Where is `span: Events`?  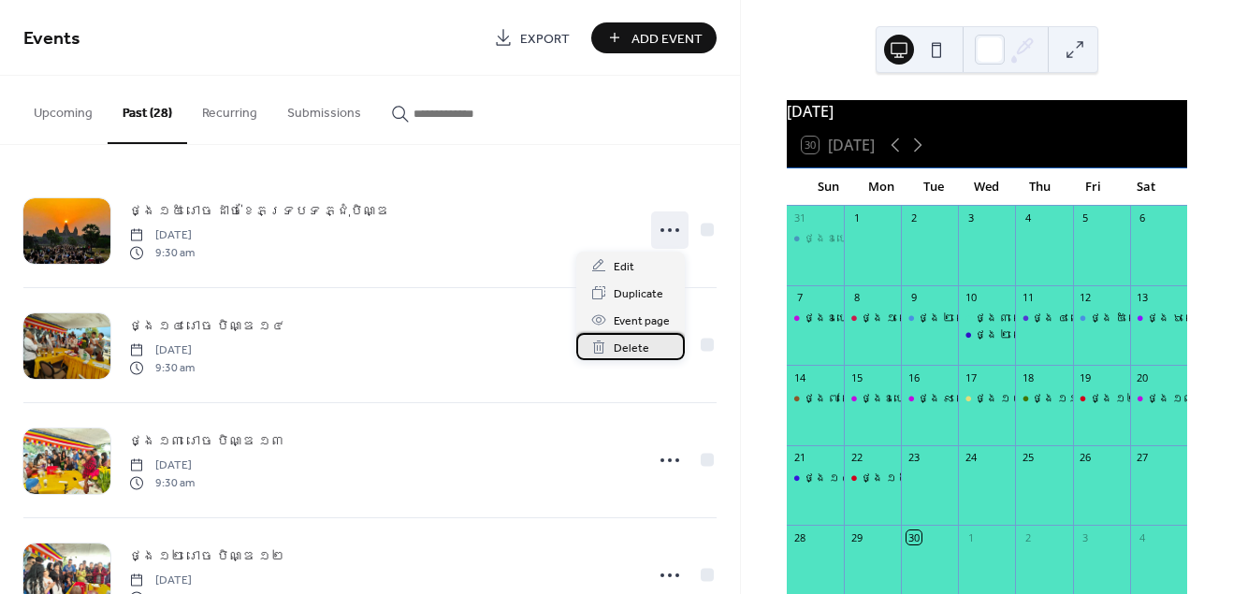 span: Events is located at coordinates (51, 38).